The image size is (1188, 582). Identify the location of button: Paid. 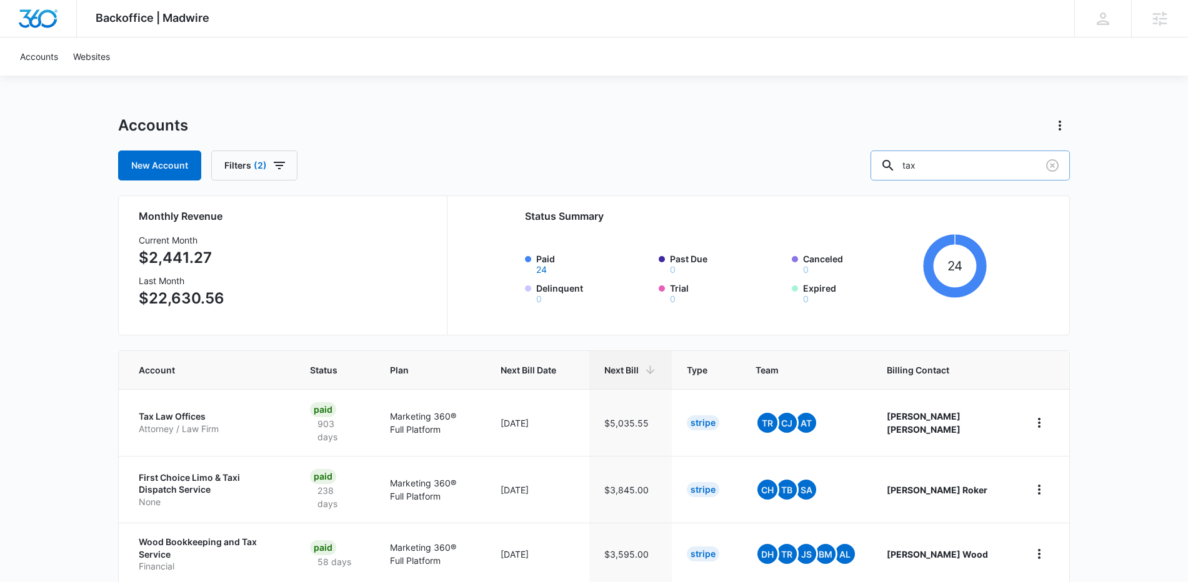
(541, 270).